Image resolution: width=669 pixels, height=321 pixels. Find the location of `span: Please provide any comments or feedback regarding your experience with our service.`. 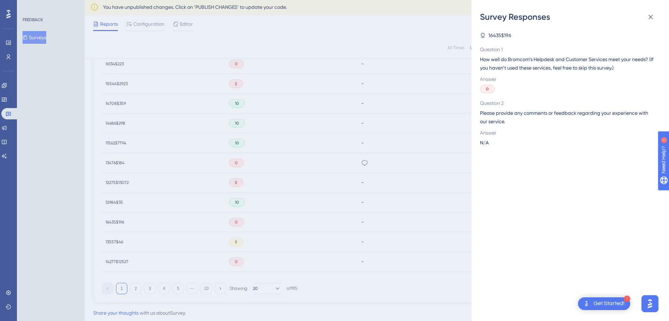

span: Please provide any comments or feedback regarding your experience with our service. is located at coordinates (568, 117).